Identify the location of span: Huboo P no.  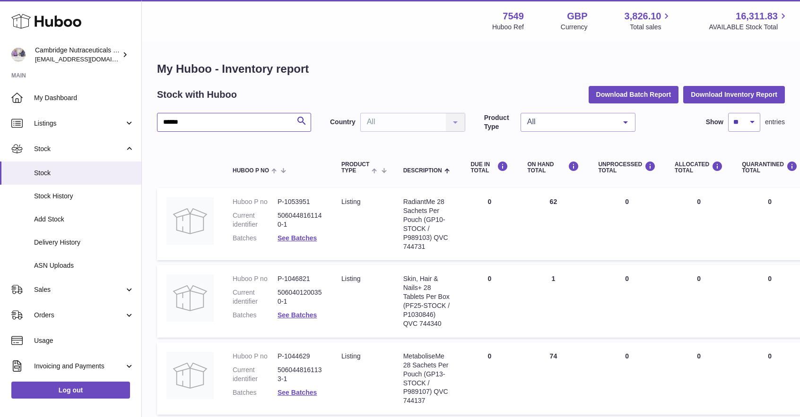
(250, 171).